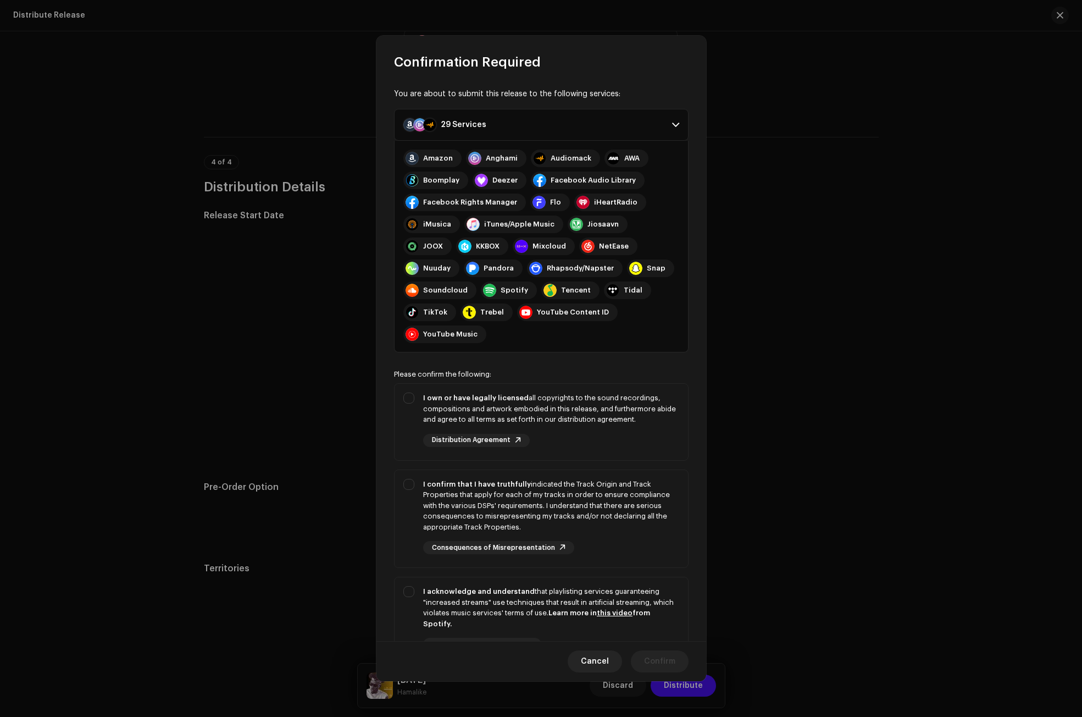 This screenshot has height=717, width=1082. Describe the element at coordinates (502, 158) in the screenshot. I see `div: Anghami` at that location.